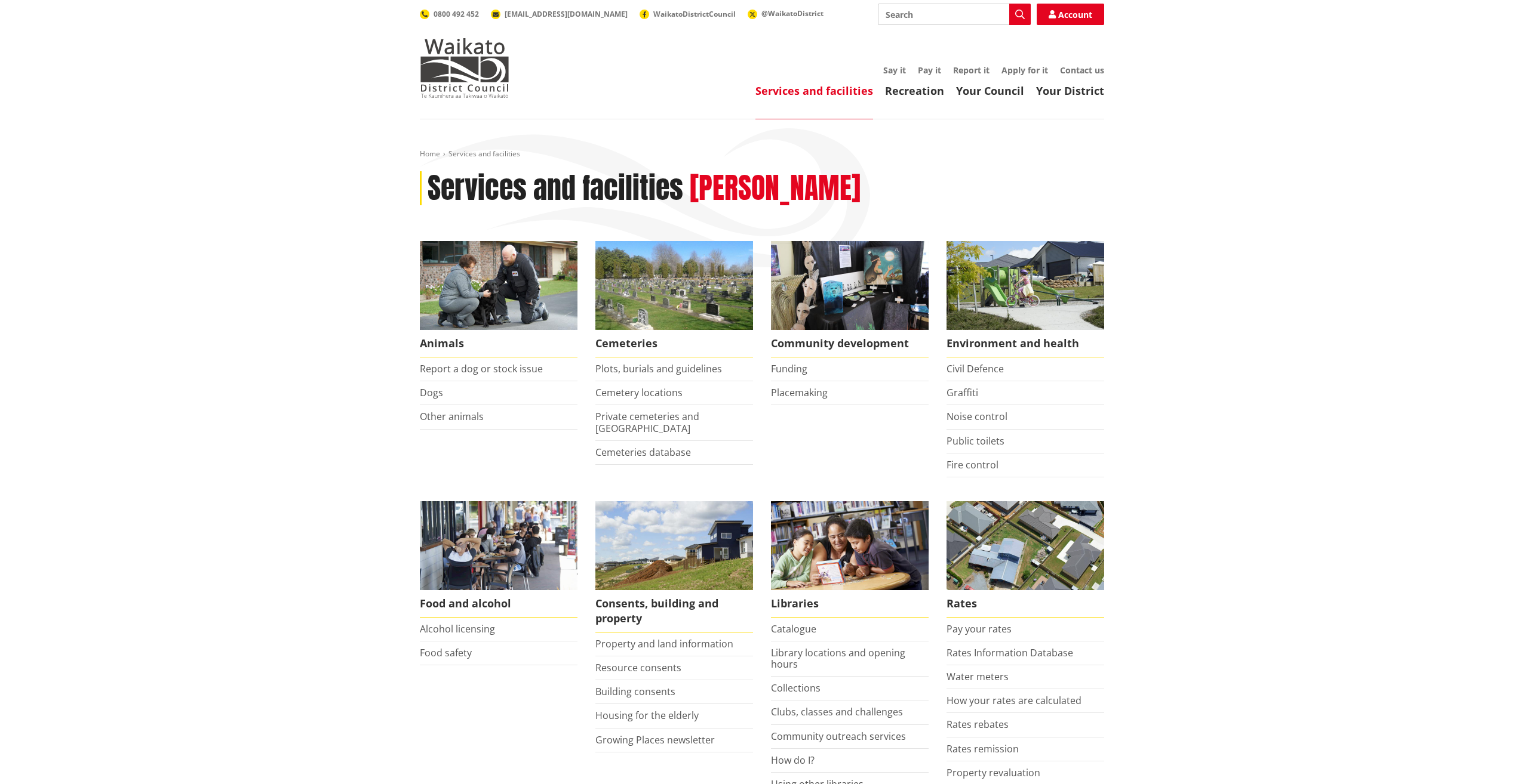 This screenshot has height=784, width=1524. Describe the element at coordinates (799, 393) in the screenshot. I see `a: Placemaking` at that location.